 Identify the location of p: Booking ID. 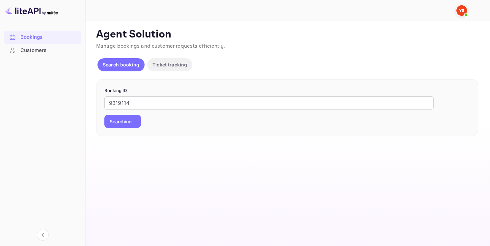
(287, 91).